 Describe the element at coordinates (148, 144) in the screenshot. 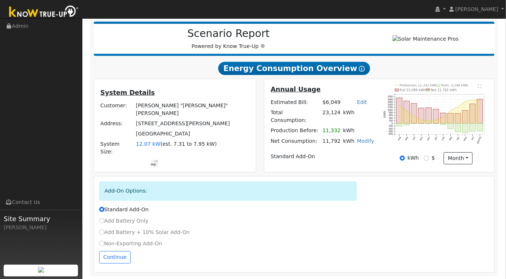

I see `span: 12.07 kW` at that location.